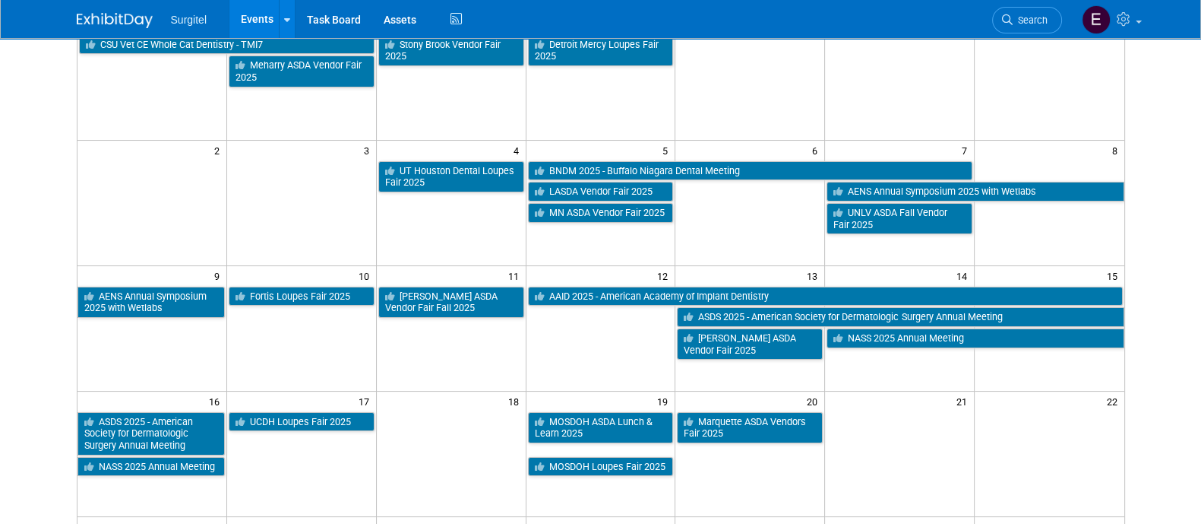  What do you see at coordinates (750, 427) in the screenshot?
I see `a: Marquette ASDA Vendors Fair 2025` at bounding box center [750, 427].